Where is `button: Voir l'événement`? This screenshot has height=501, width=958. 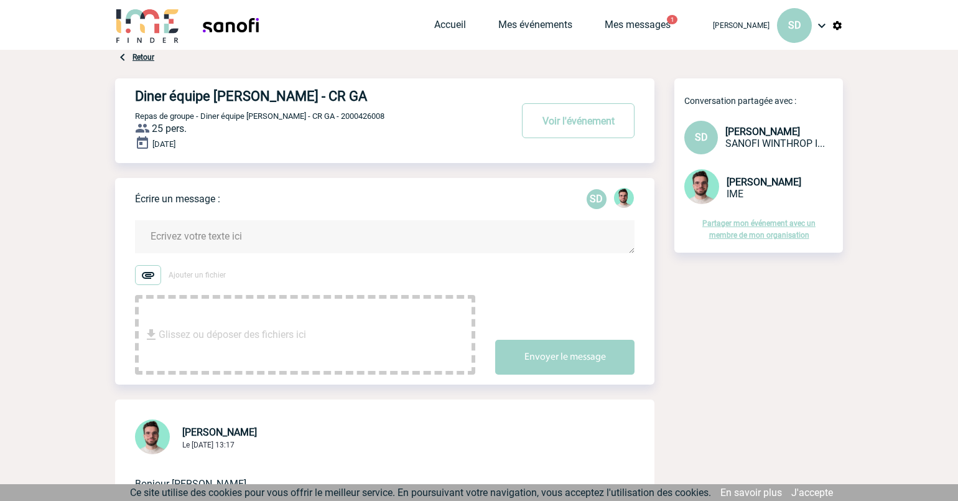 button: Voir l'événement is located at coordinates (578, 121).